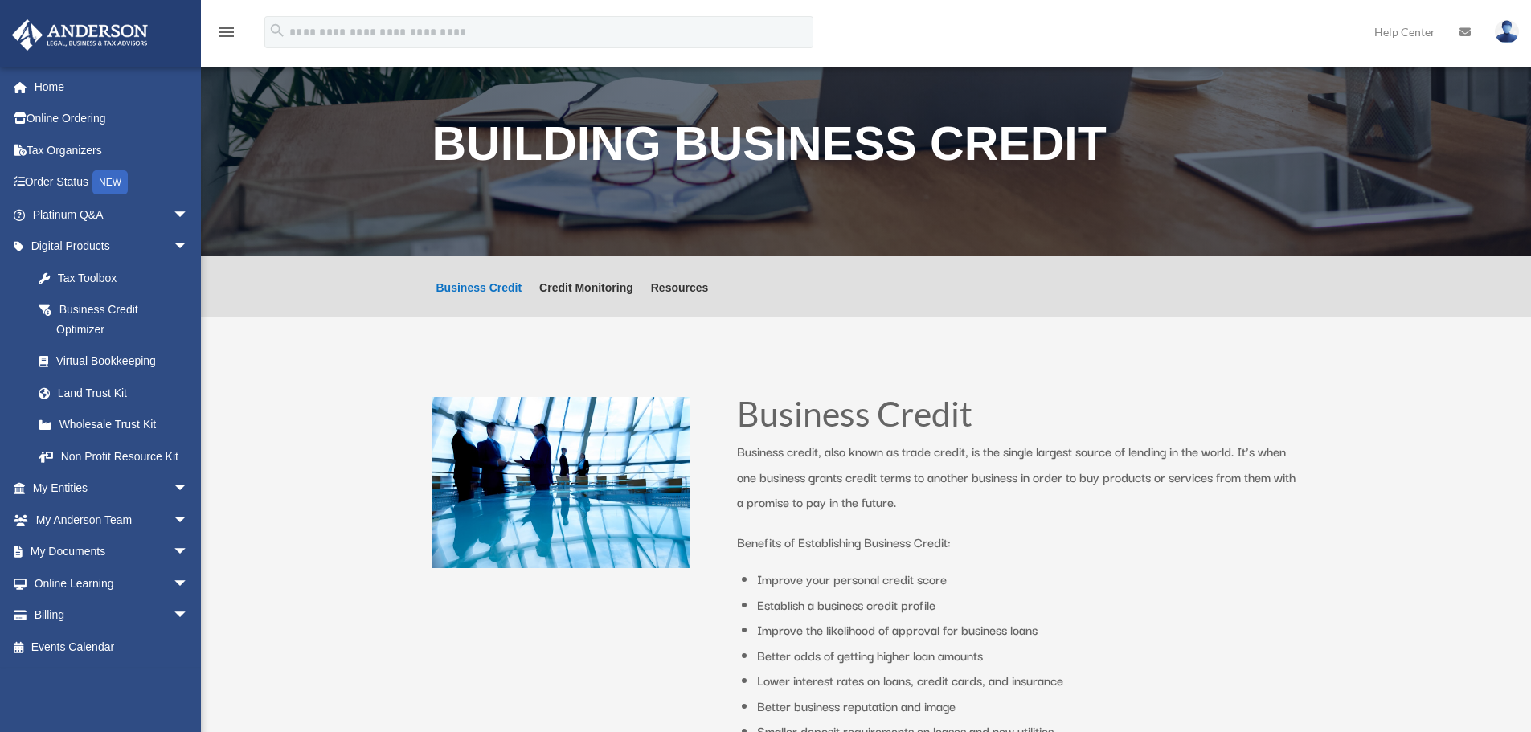  Describe the element at coordinates (125, 424) in the screenshot. I see `div: Wholesale Trust Kit` at that location.